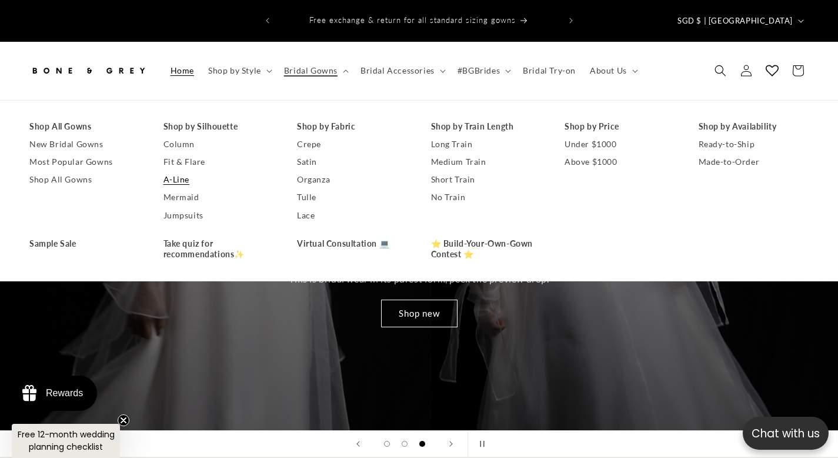 The height and width of the screenshot is (458, 838). What do you see at coordinates (352, 126) in the screenshot?
I see `a: Shop by Fabric` at bounding box center [352, 126].